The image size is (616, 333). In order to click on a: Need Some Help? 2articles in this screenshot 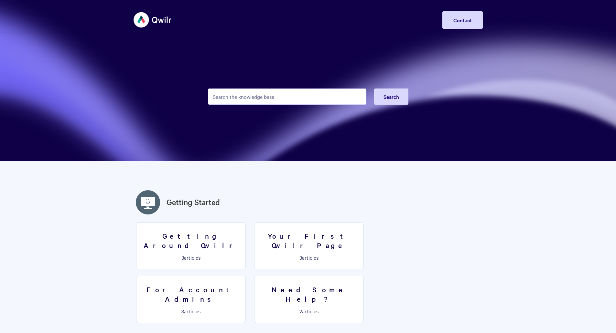, I will do `click(309, 300)`.